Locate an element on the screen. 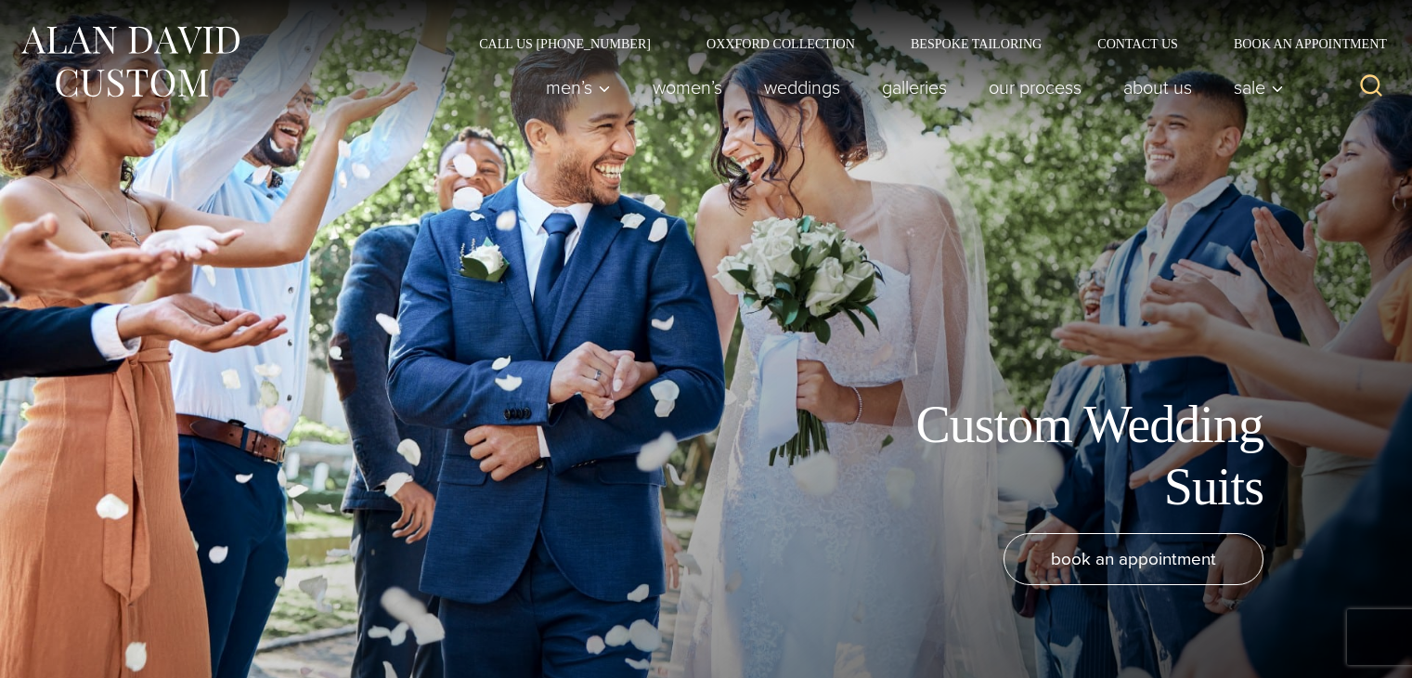  button: View Search Form is located at coordinates (1371, 87).